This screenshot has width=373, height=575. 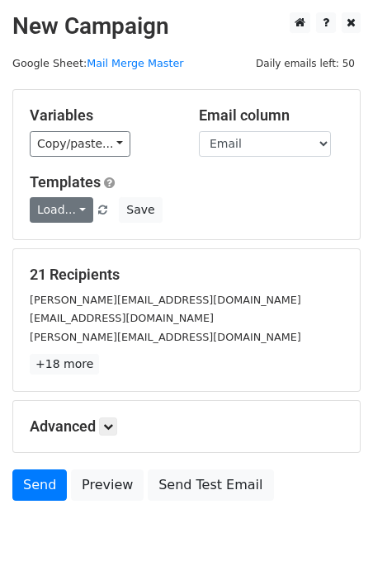 What do you see at coordinates (80, 143) in the screenshot?
I see `a: Copy/paste...` at bounding box center [80, 143].